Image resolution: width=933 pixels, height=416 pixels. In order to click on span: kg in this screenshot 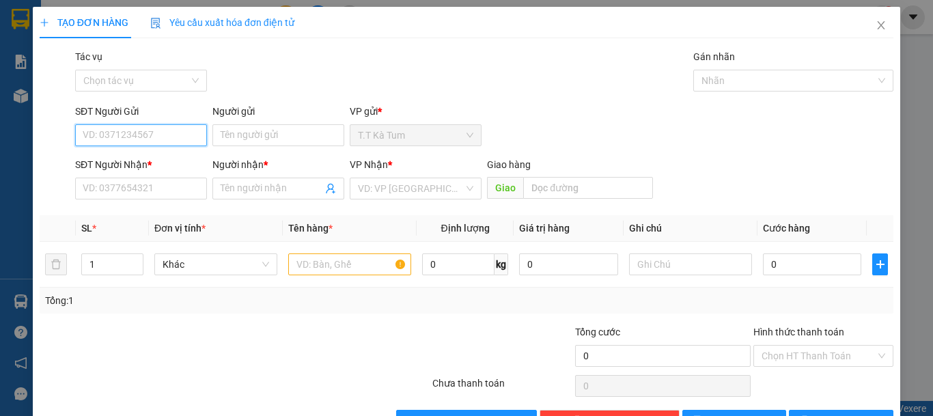, I will do `click(501, 264)`.